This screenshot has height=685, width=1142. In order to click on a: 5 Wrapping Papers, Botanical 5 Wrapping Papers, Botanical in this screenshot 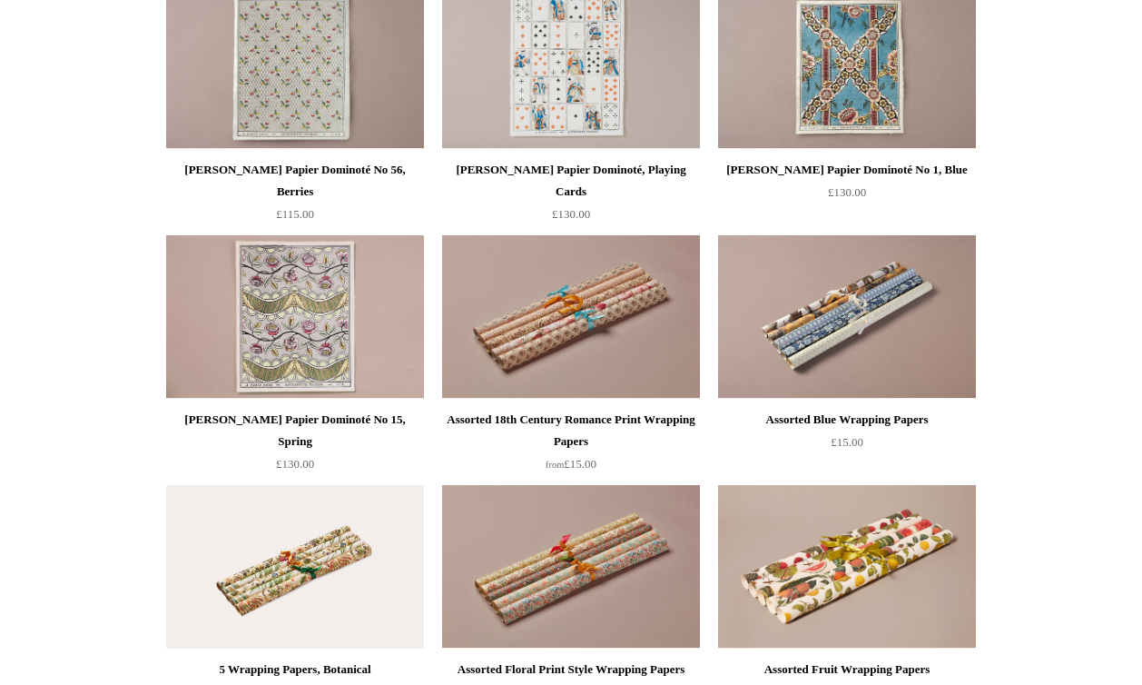, I will do `click(295, 566)`.